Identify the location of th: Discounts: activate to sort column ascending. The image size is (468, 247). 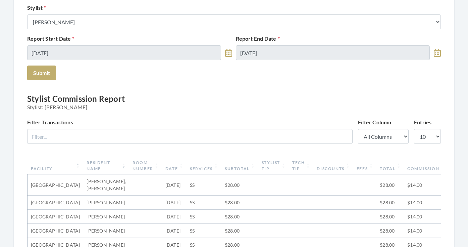
(333, 166).